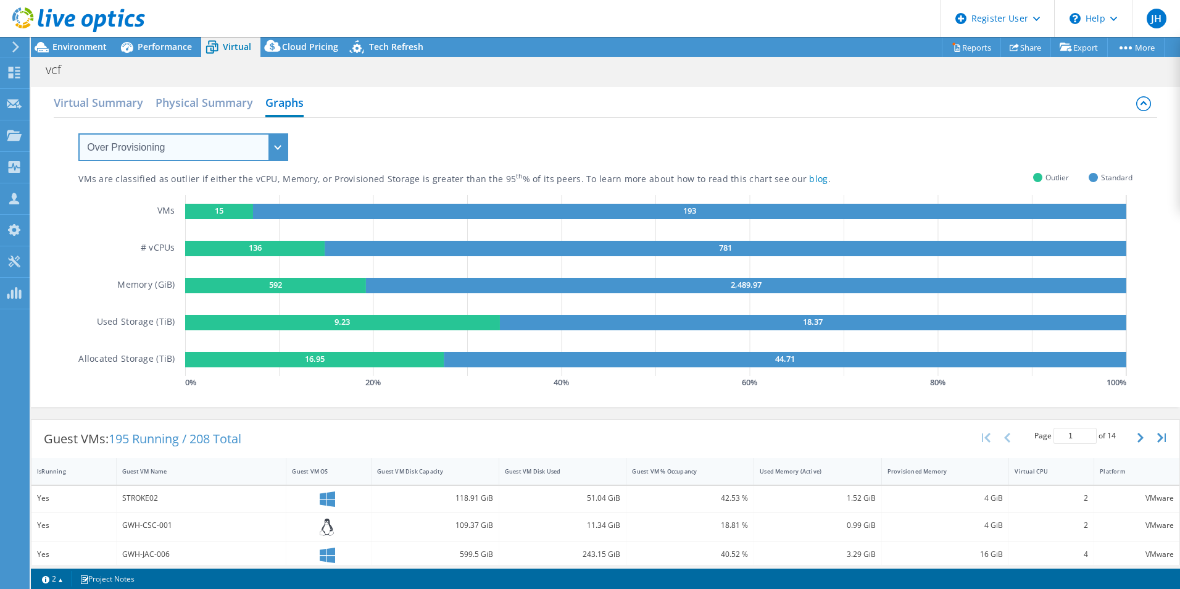  I want to click on a: Project Notes, so click(107, 578).